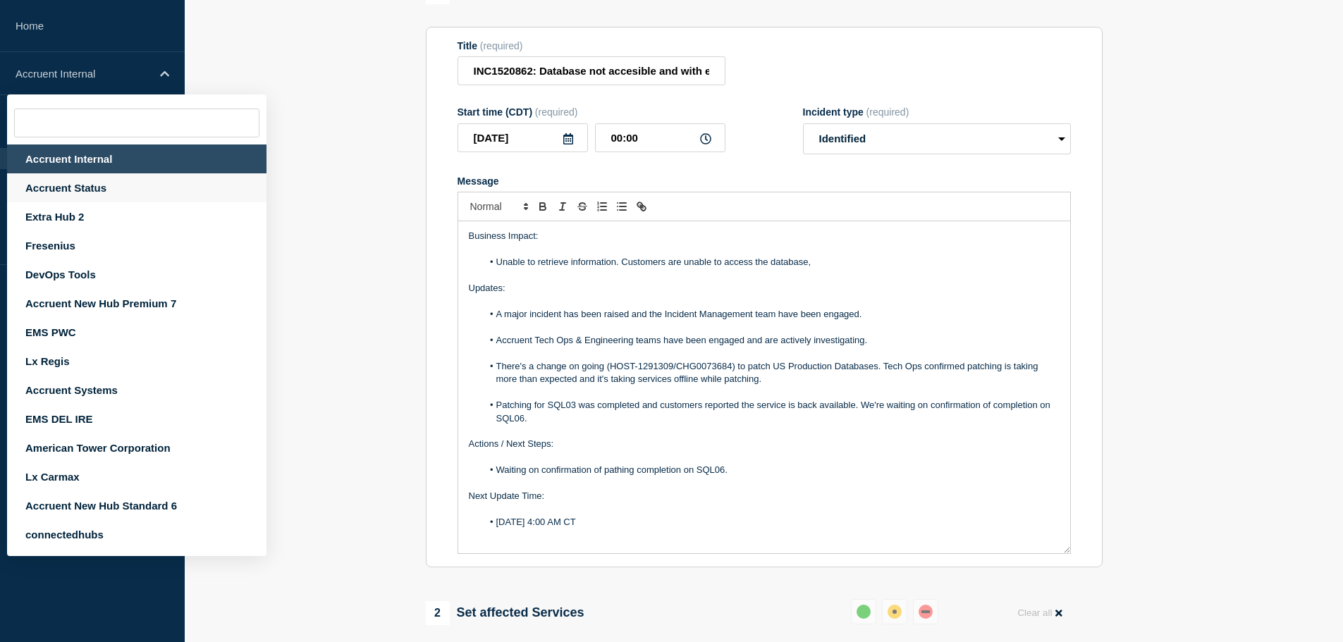  What do you see at coordinates (937, 139) in the screenshot?
I see `select: Incident type` at bounding box center [937, 139].